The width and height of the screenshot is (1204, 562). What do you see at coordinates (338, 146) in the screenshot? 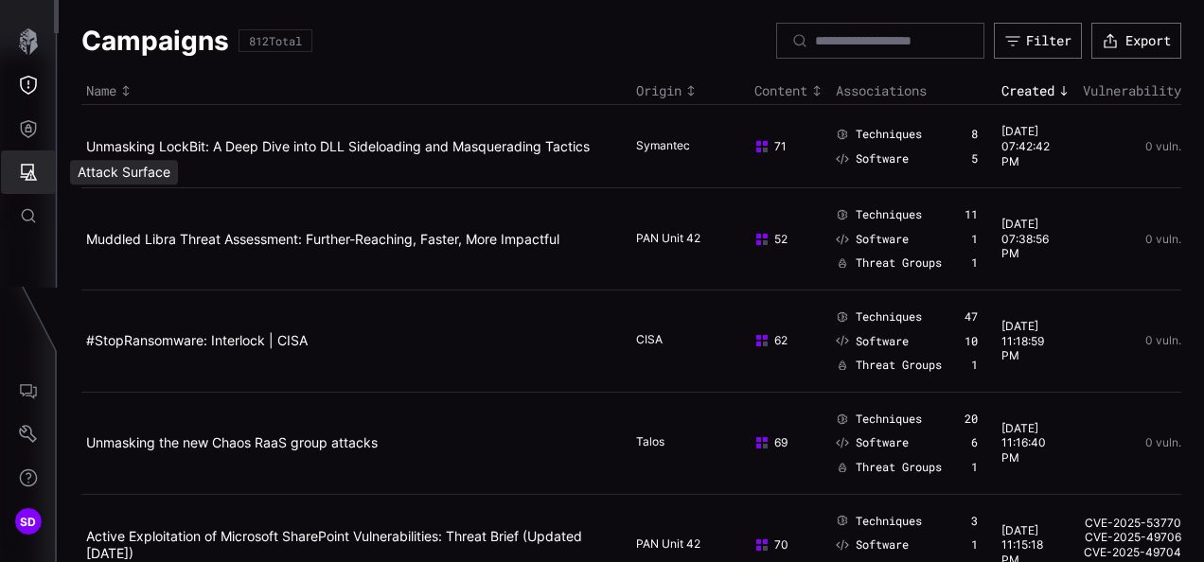
I see `a: Unmasking LockBit: A Deep Dive into DLL Sideloading and Masquerading Tactics` at bounding box center [338, 146].